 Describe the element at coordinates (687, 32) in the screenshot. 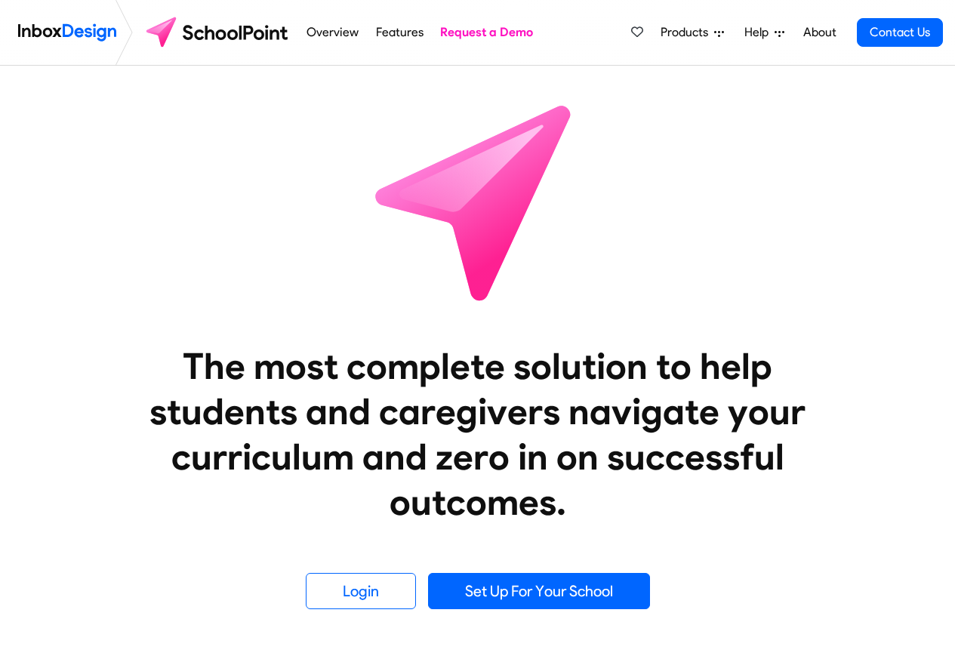

I see `span: Products` at that location.